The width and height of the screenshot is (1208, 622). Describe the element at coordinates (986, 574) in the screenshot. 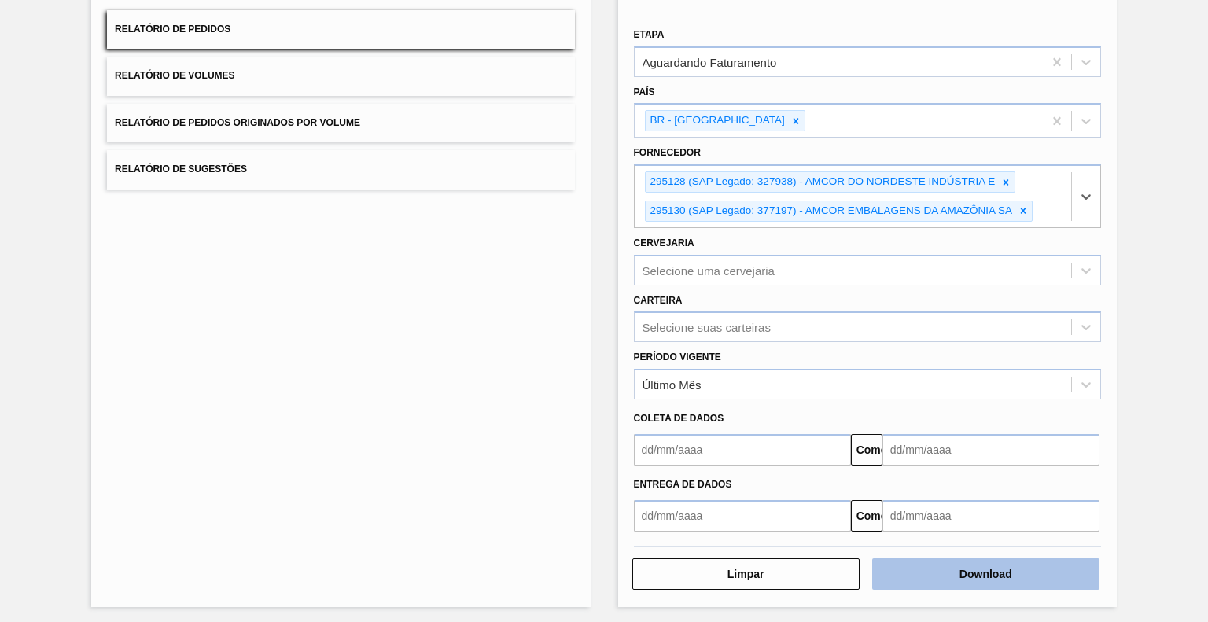

I see `button: Download` at that location.